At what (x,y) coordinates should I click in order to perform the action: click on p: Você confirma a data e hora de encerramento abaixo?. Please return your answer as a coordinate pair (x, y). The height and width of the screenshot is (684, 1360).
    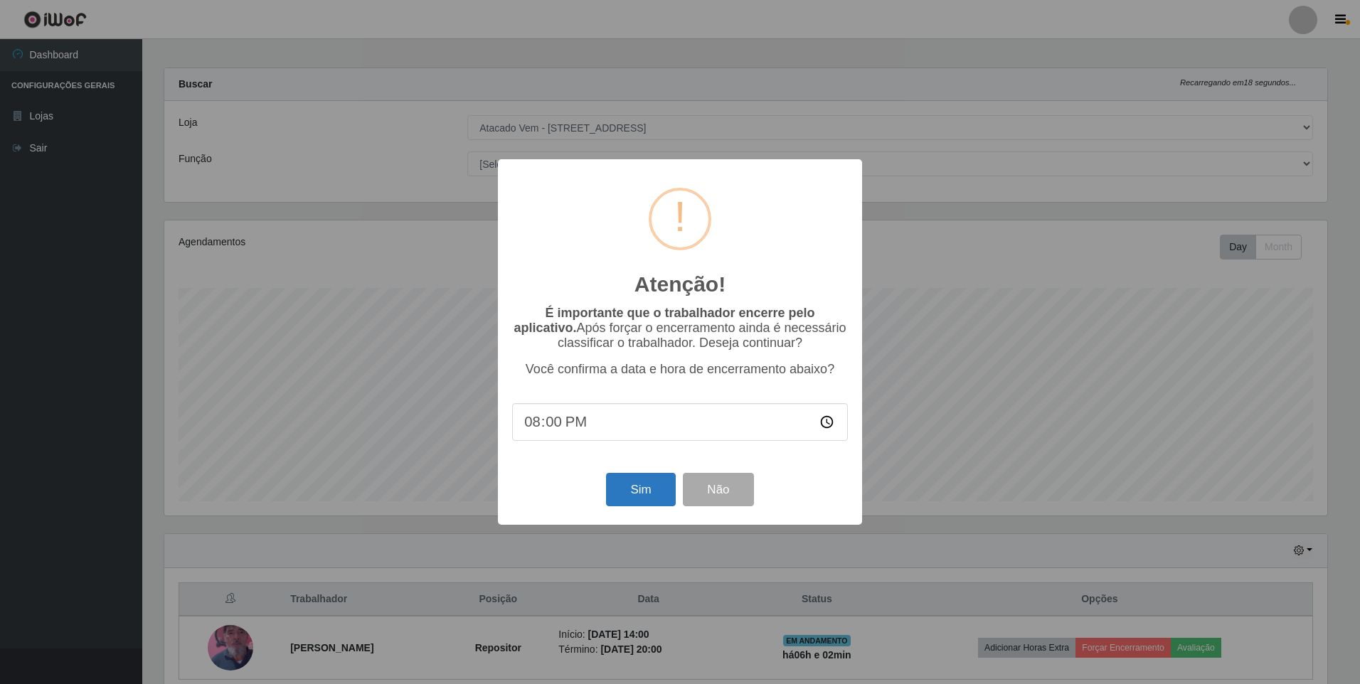
    Looking at the image, I should click on (680, 369).